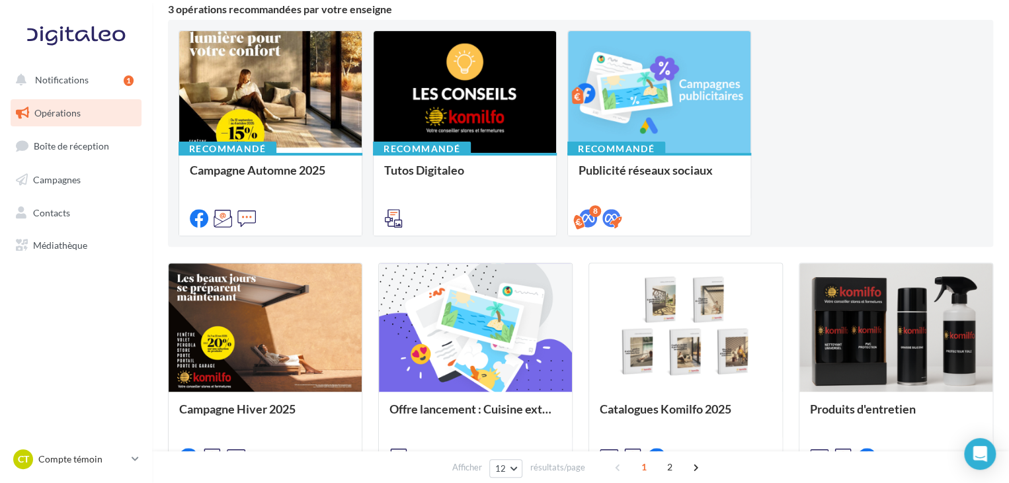  Describe the element at coordinates (686, 415) in the screenshot. I see `div: Catalogues Komilfo 2025` at that location.